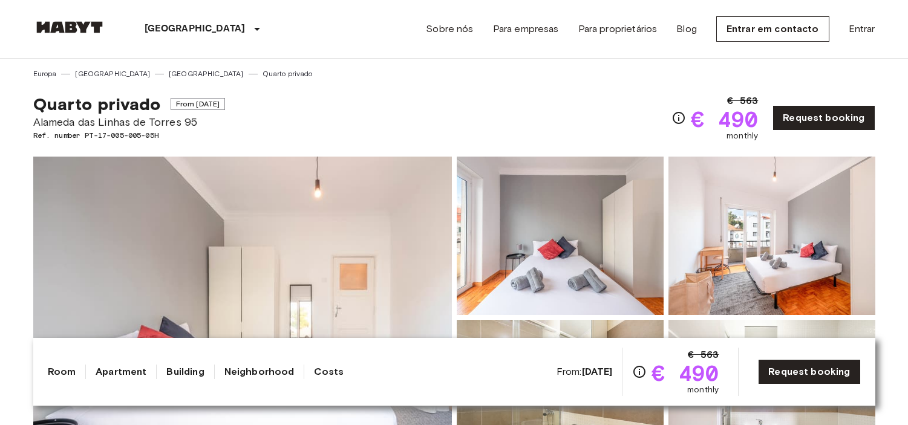 The image size is (908, 425). Describe the element at coordinates (772, 29) in the screenshot. I see `a: Entrar em contacto` at that location.